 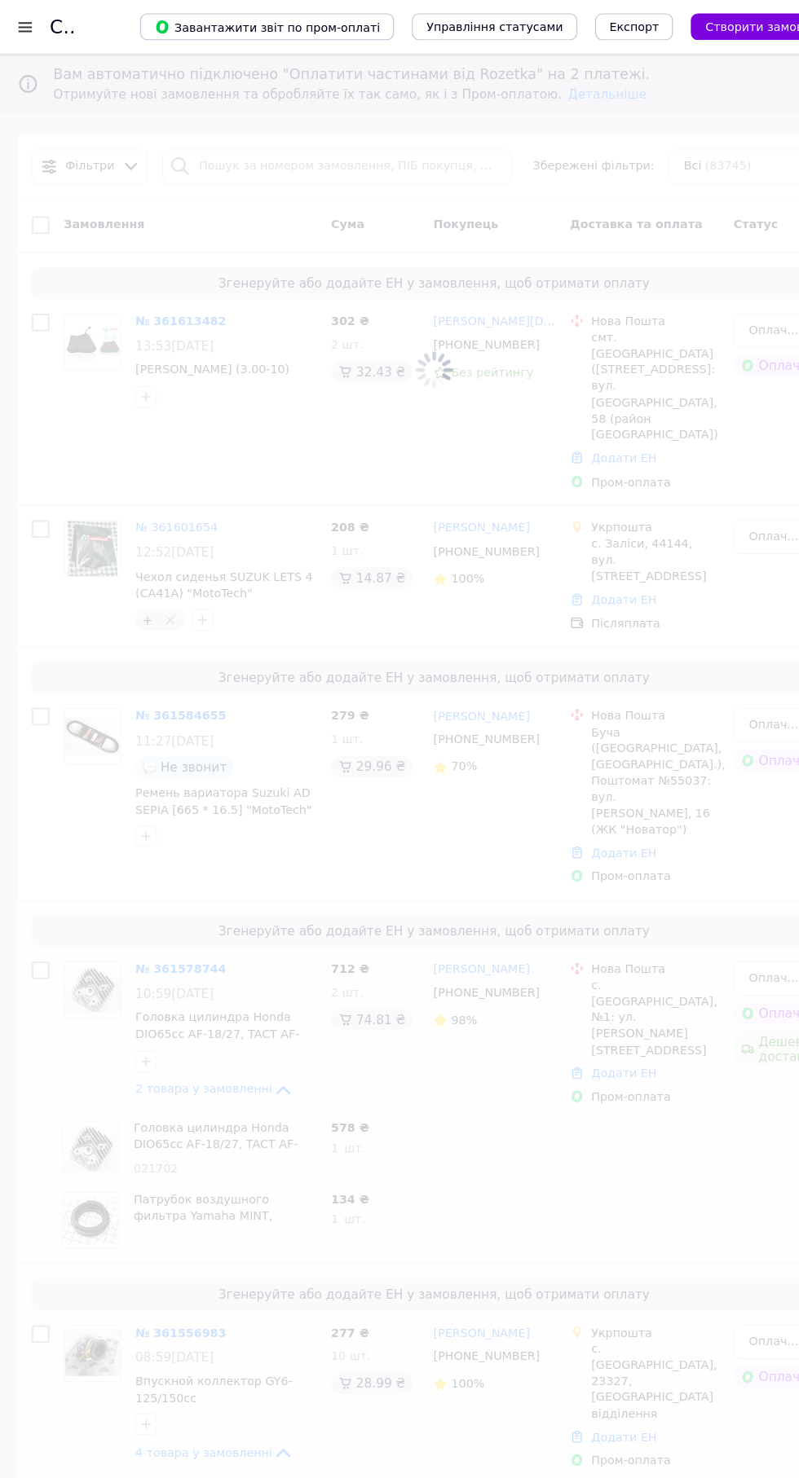 I want to click on button: Завантажити звіт по пром-оплаті, so click(x=247, y=24).